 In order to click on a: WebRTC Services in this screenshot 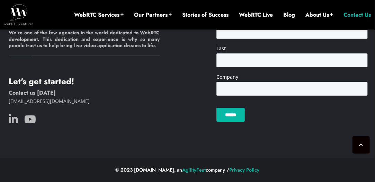, I will do `click(99, 15)`.